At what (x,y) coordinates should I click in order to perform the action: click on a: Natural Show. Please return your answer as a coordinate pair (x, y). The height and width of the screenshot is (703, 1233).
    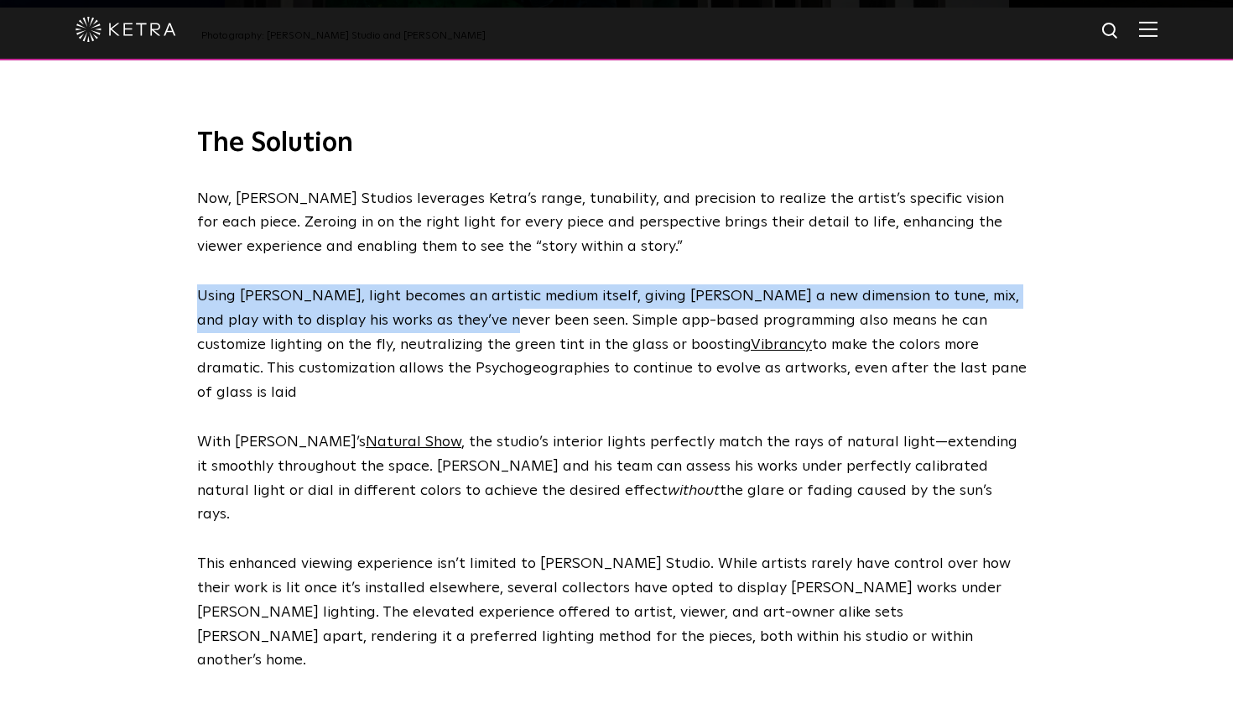
    Looking at the image, I should click on (414, 442).